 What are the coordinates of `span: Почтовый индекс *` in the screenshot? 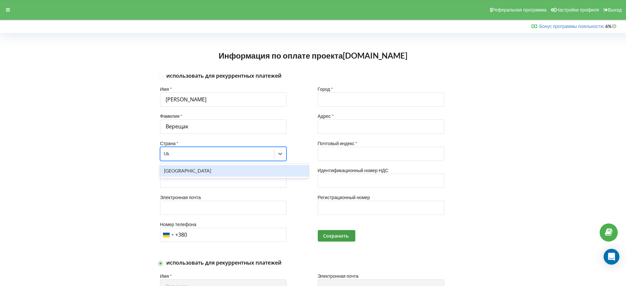 It's located at (338, 143).